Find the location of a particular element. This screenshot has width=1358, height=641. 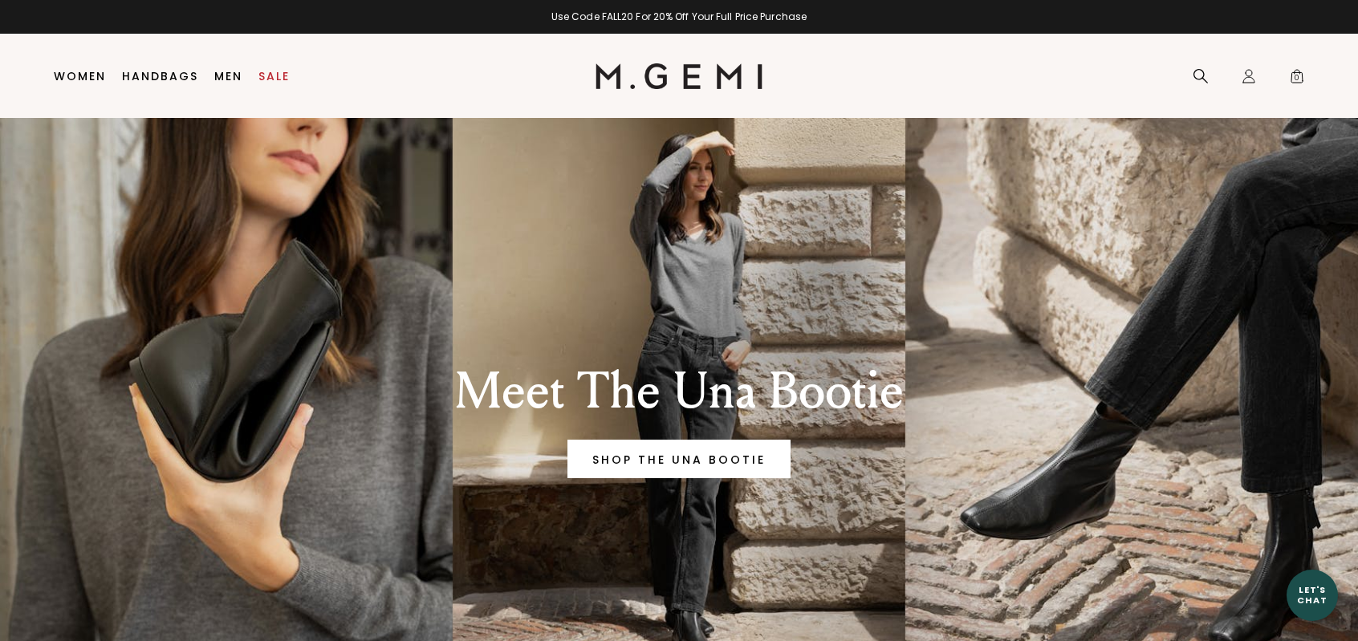

a: Banner primary button is located at coordinates (679, 459).